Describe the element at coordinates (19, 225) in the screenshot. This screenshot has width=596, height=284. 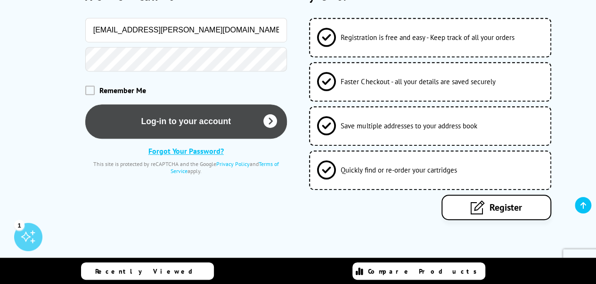
I see `div: 1` at that location.